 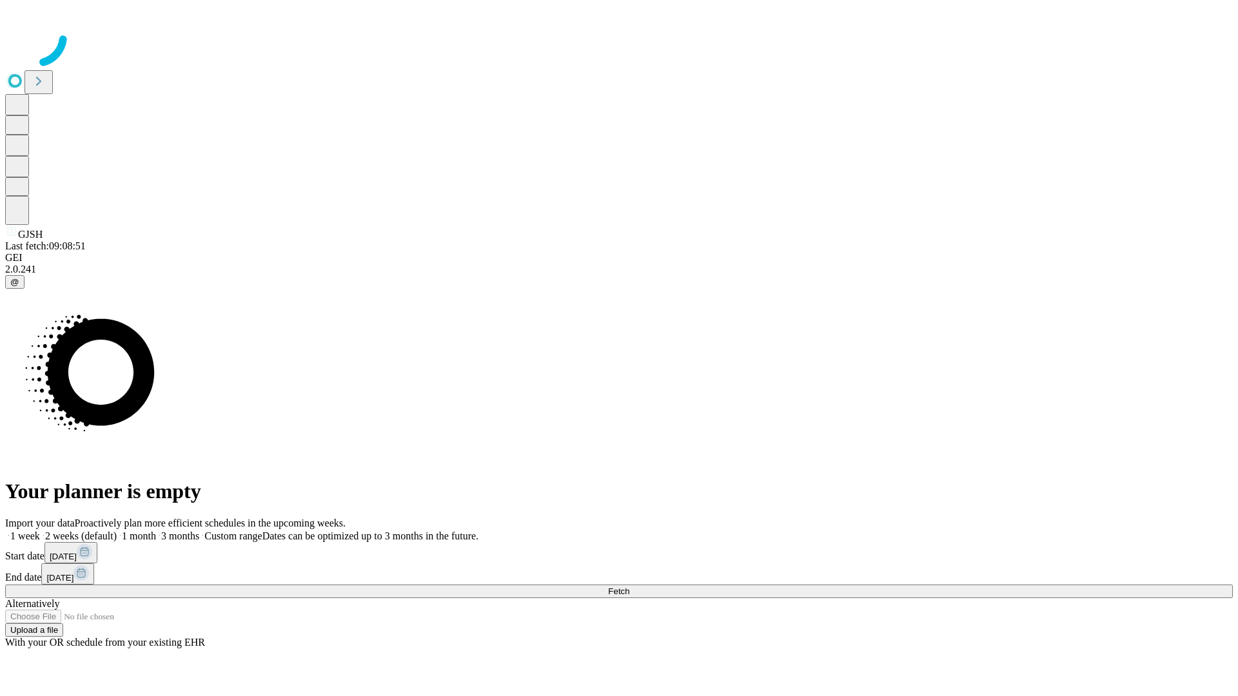 What do you see at coordinates (40, 523) in the screenshot?
I see `span: Import your data` at bounding box center [40, 523].